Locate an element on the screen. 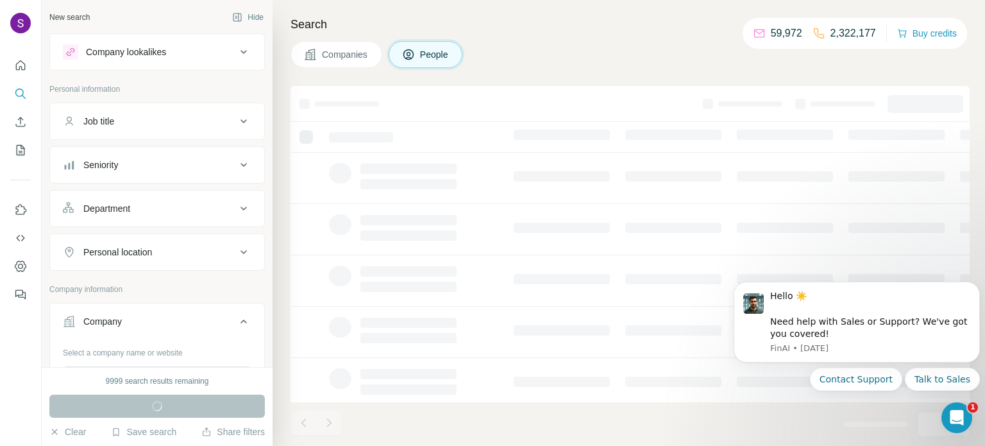 This screenshot has height=446, width=985. button: Use Surfe API is located at coordinates (21, 238).